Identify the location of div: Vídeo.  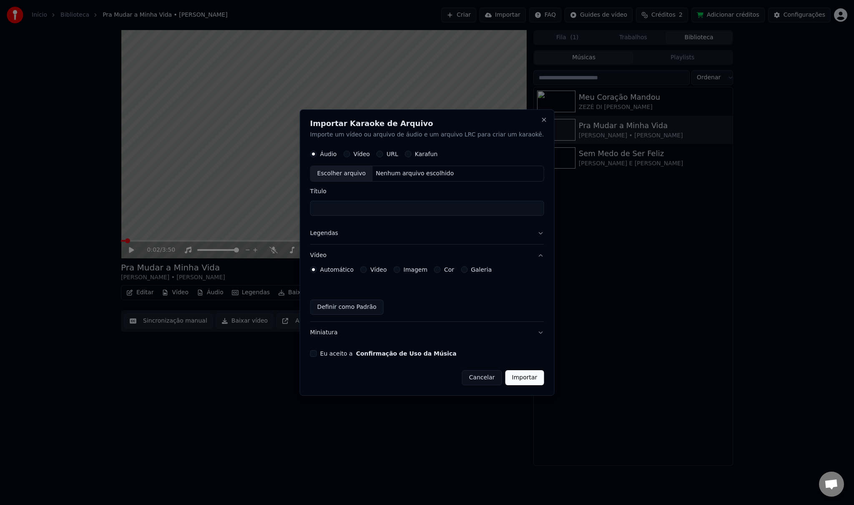
(427, 294).